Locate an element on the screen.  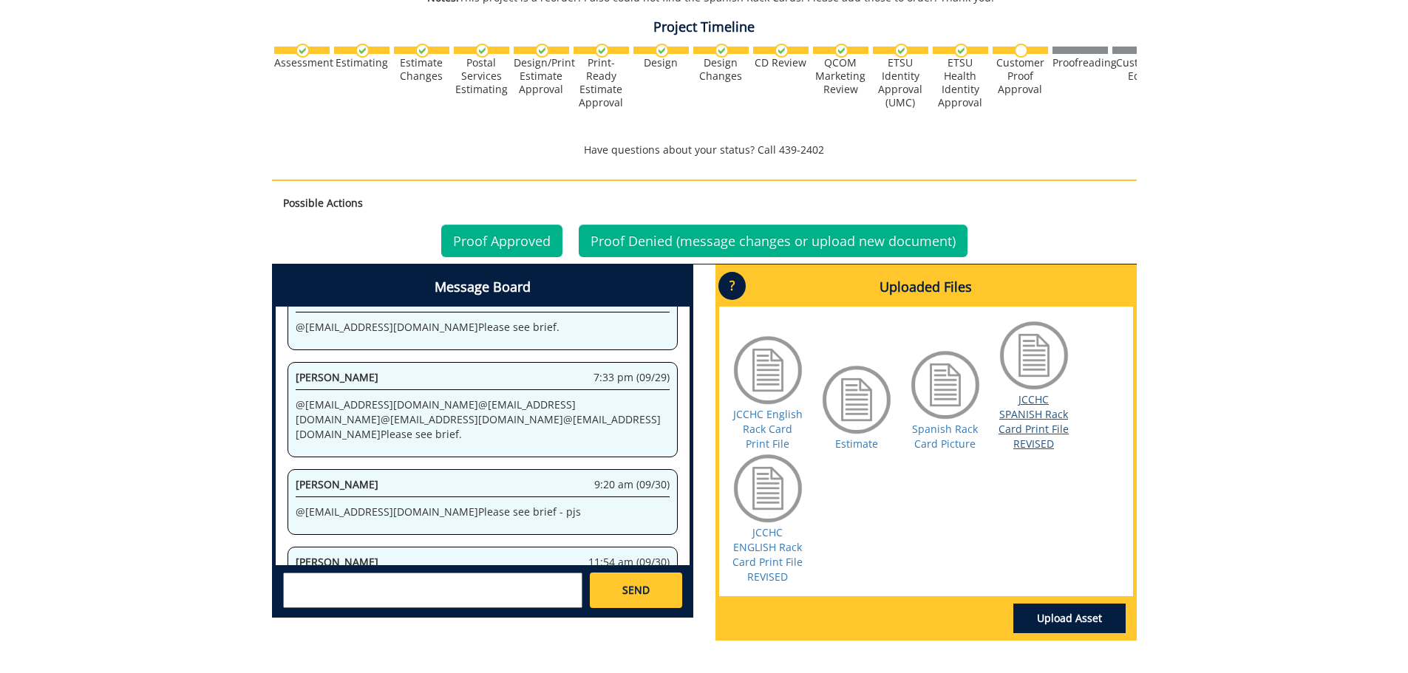
div: CD Review is located at coordinates (780, 63).